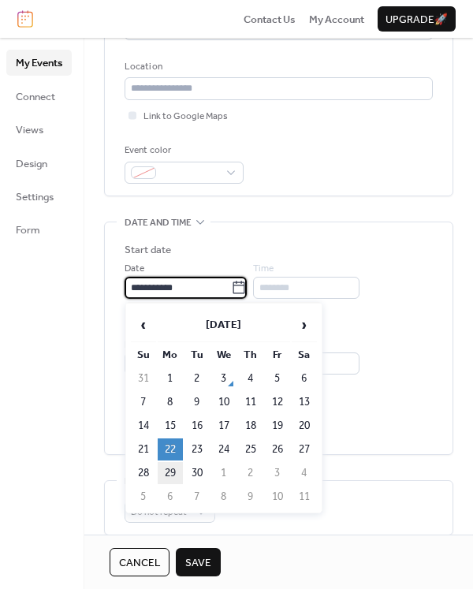  I want to click on span: Connect, so click(36, 97).